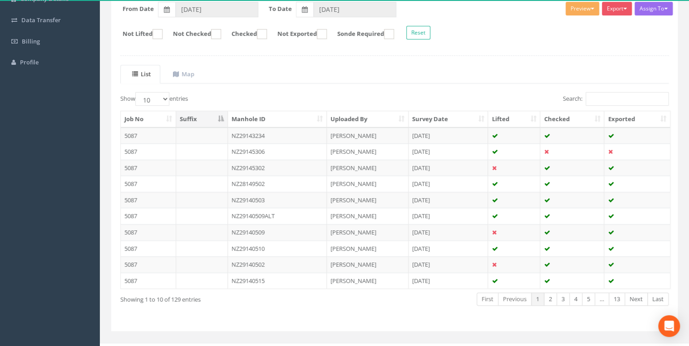 The width and height of the screenshot is (689, 346). What do you see at coordinates (41, 20) in the screenshot?
I see `span: Data Transfer` at bounding box center [41, 20].